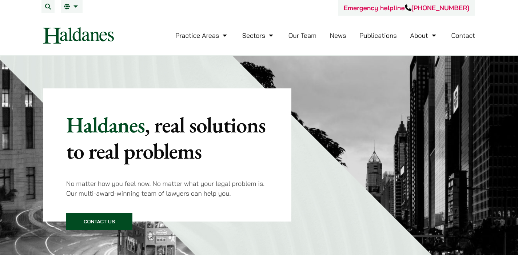 The height and width of the screenshot is (255, 518). What do you see at coordinates (423, 35) in the screenshot?
I see `a: About` at bounding box center [423, 35].